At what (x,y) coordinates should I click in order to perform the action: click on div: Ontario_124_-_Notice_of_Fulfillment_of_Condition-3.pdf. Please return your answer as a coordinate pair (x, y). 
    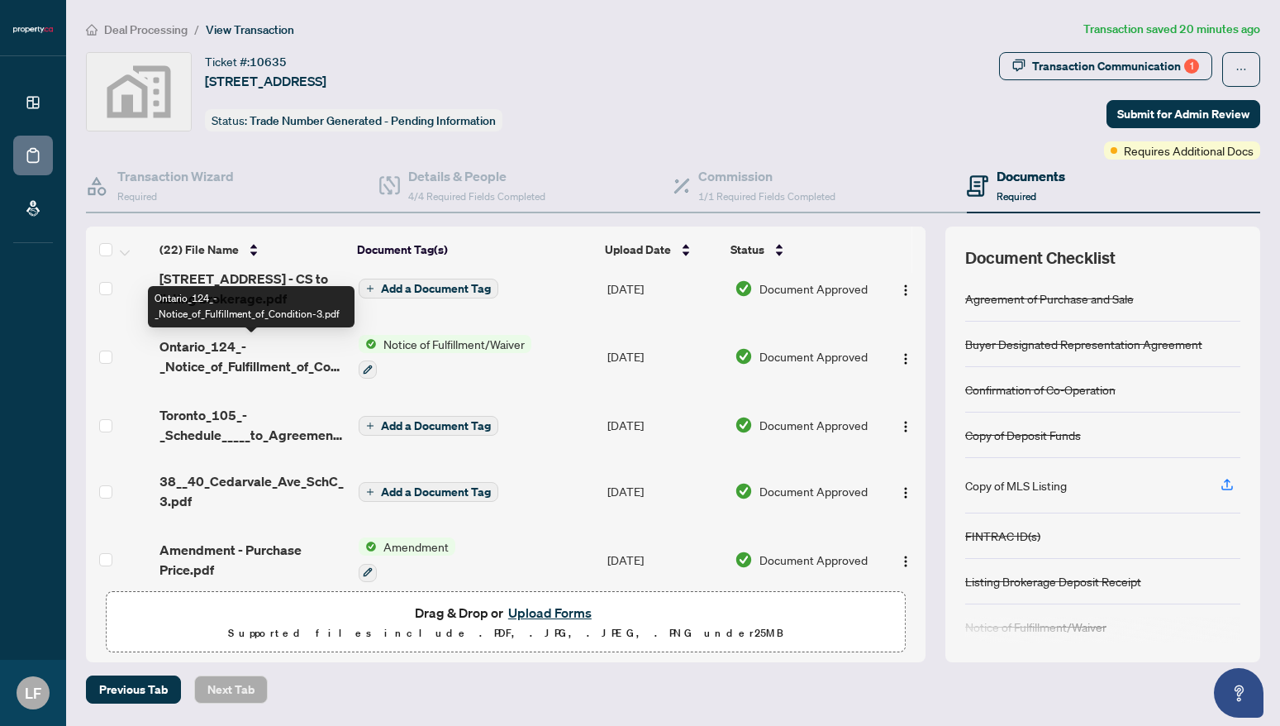
    Looking at the image, I should click on (251, 307).